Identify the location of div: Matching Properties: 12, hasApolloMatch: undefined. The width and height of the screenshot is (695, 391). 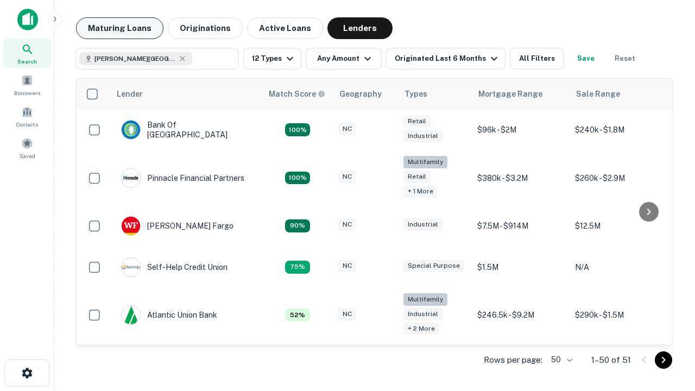
(298, 226).